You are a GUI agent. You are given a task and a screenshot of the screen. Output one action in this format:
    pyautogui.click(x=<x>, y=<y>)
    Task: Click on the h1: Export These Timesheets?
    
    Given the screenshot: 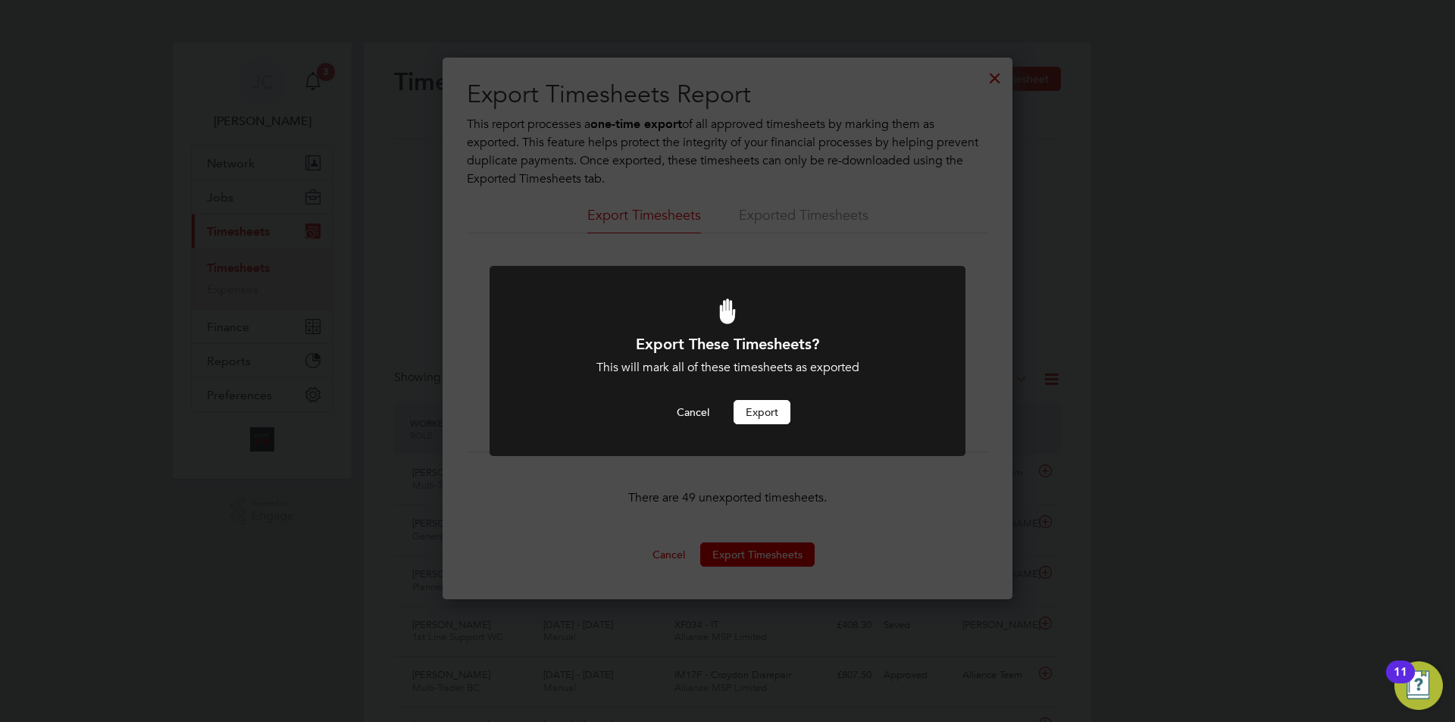 What is the action you would take?
    pyautogui.click(x=728, y=344)
    